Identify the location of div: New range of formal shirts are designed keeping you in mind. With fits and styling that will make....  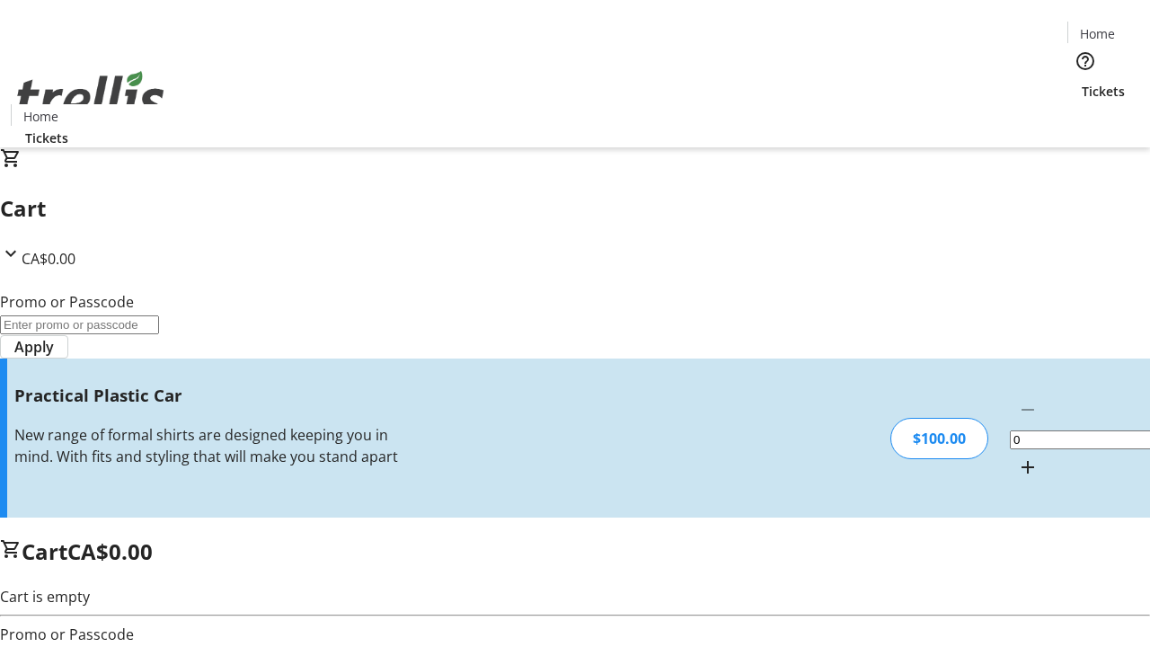
(210, 446).